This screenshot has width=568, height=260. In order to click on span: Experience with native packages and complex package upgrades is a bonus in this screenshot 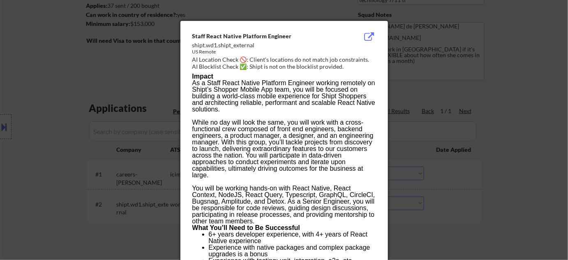, I will do `click(289, 250)`.